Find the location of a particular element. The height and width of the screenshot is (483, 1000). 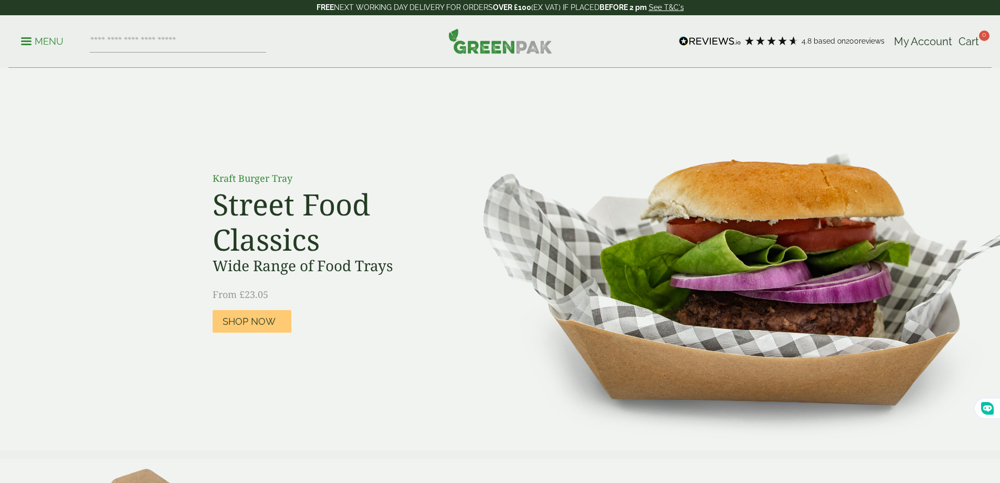

span: Shop Now is located at coordinates (249, 321).